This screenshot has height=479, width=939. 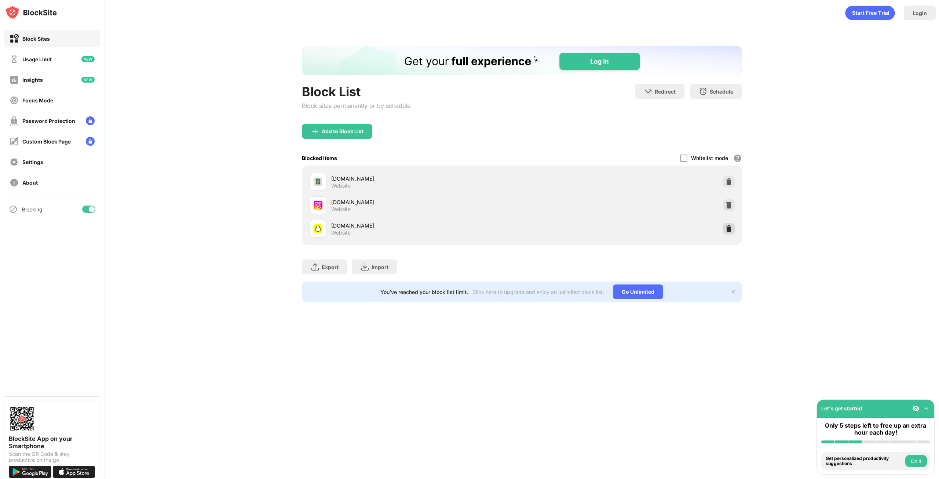 I want to click on div: Only 5 steps left to free up an extra hour each day!, so click(x=875, y=429).